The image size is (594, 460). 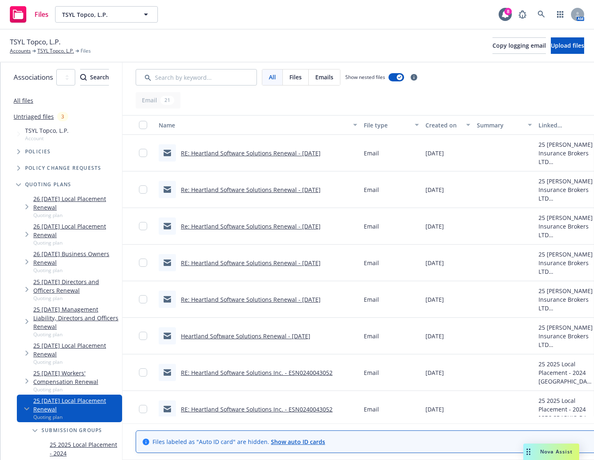 I want to click on button: TSYL Topco, L.P., so click(x=106, y=14).